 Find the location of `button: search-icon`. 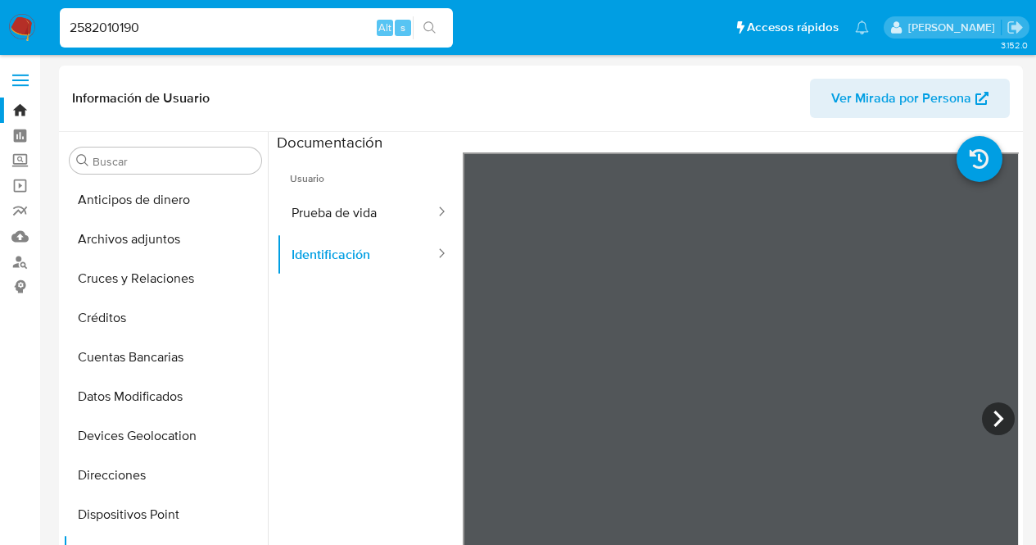

button: search-icon is located at coordinates (429, 28).